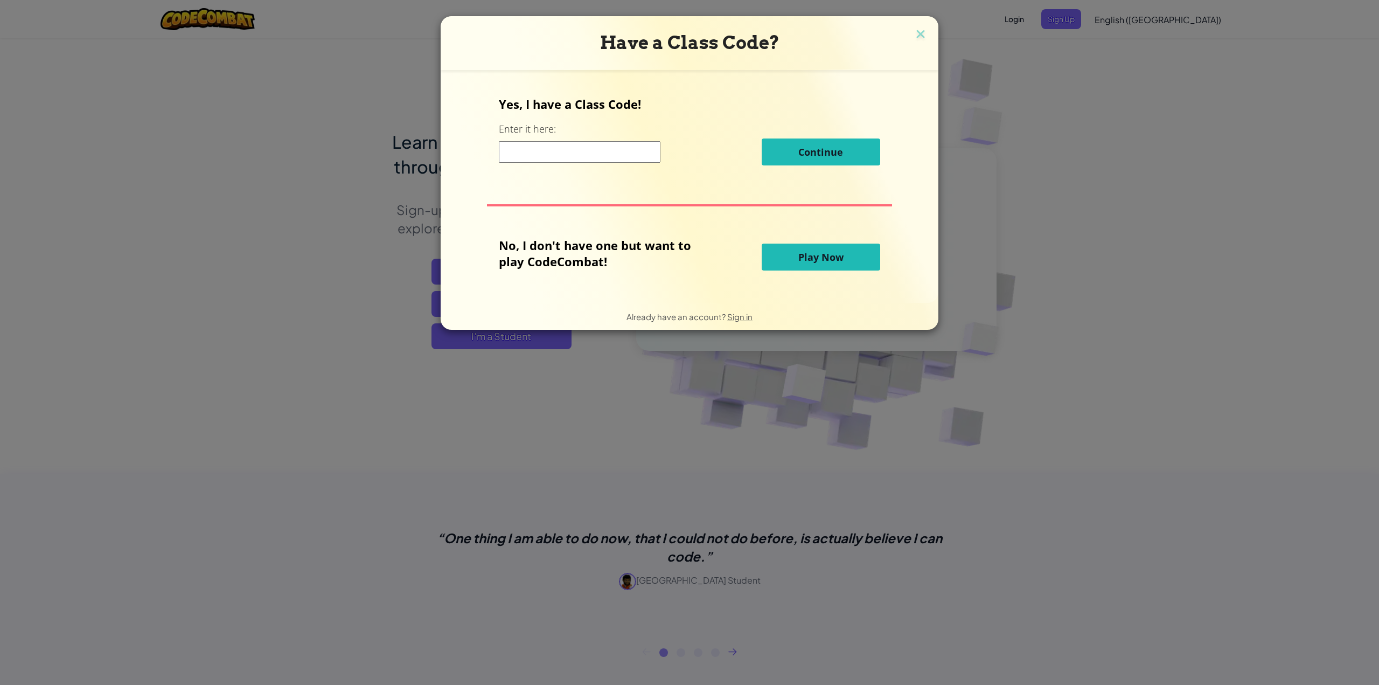  What do you see at coordinates (821, 257) in the screenshot?
I see `button: Play Now` at bounding box center [821, 257].